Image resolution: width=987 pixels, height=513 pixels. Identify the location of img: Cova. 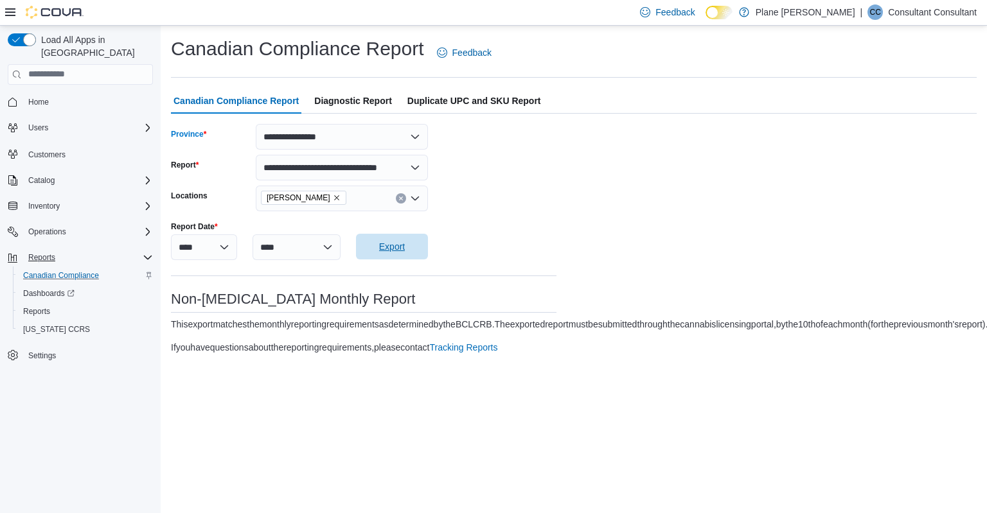
(55, 12).